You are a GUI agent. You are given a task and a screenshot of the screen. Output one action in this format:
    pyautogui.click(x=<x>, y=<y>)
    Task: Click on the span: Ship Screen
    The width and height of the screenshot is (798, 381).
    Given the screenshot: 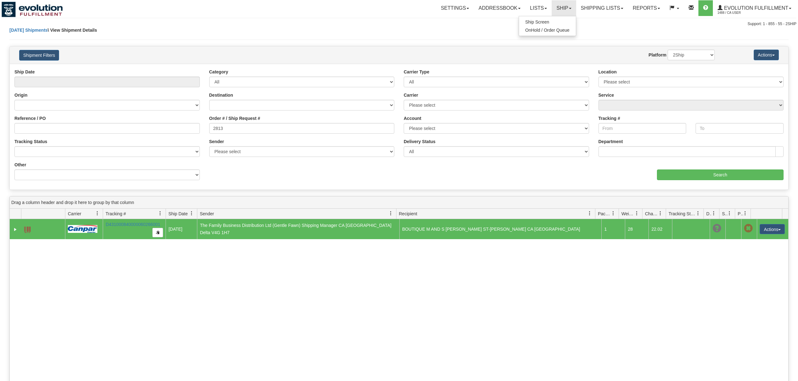 What is the action you would take?
    pyautogui.click(x=537, y=22)
    